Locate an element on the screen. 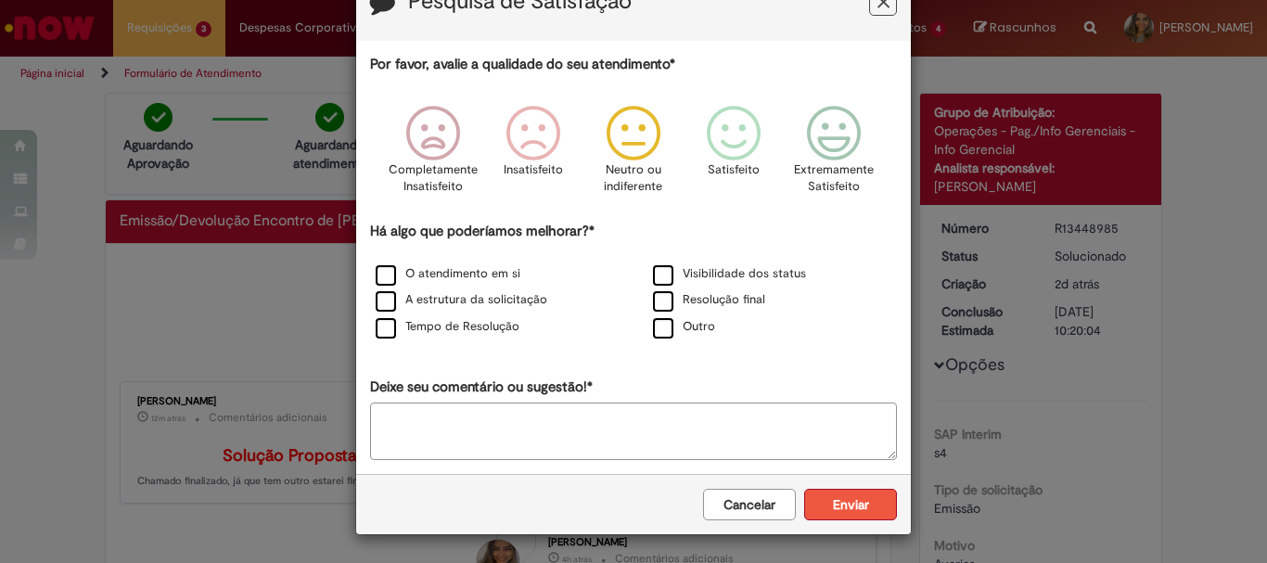 The image size is (1267, 563). p: Completamente Insatisfeito is located at coordinates (433, 178).